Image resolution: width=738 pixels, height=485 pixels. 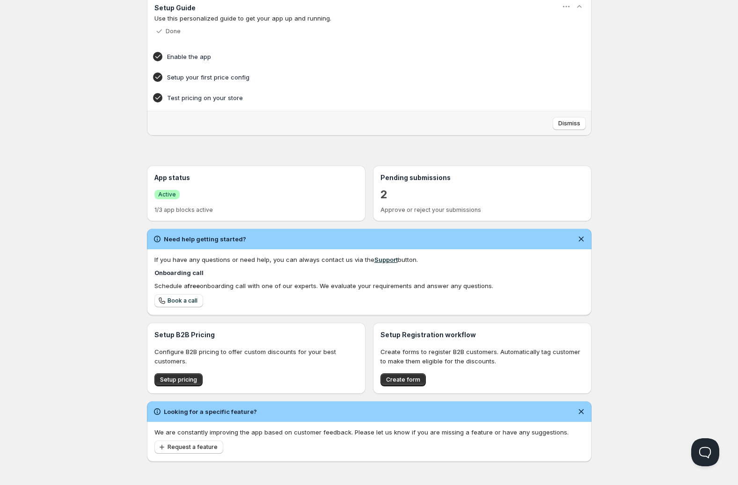 I want to click on button: Setup pricing, so click(x=178, y=380).